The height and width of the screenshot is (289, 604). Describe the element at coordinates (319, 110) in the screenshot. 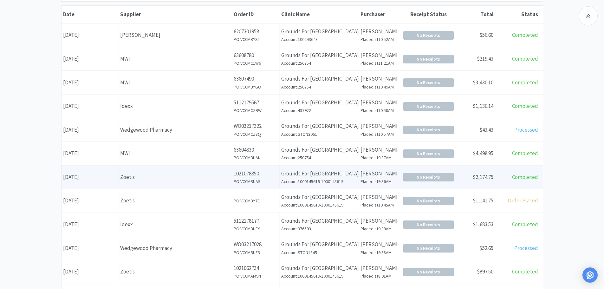

I see `h6: Account: 437922` at that location.